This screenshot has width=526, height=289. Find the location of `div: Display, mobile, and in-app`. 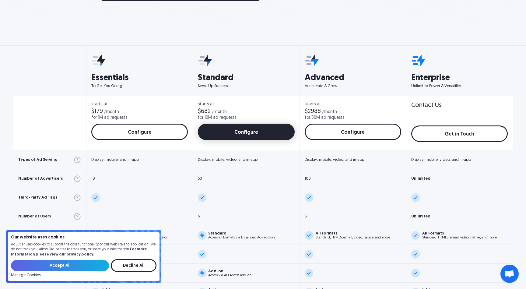

div: Display, mobile, and in-app is located at coordinates (115, 159).